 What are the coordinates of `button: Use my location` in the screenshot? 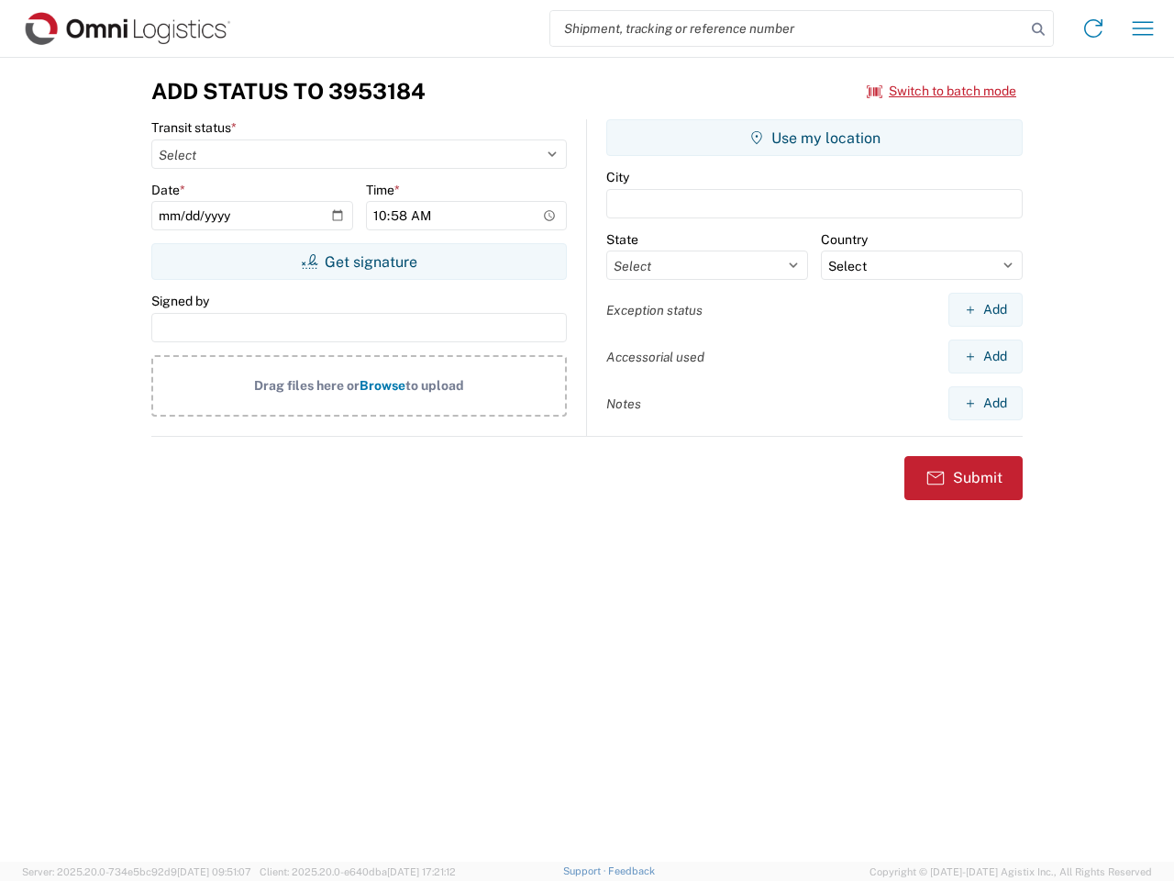 It's located at (815, 138).